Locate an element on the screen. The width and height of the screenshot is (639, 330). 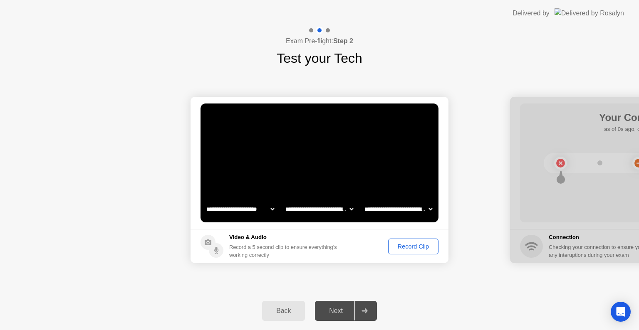
h1: Test your Tech is located at coordinates (319, 58).